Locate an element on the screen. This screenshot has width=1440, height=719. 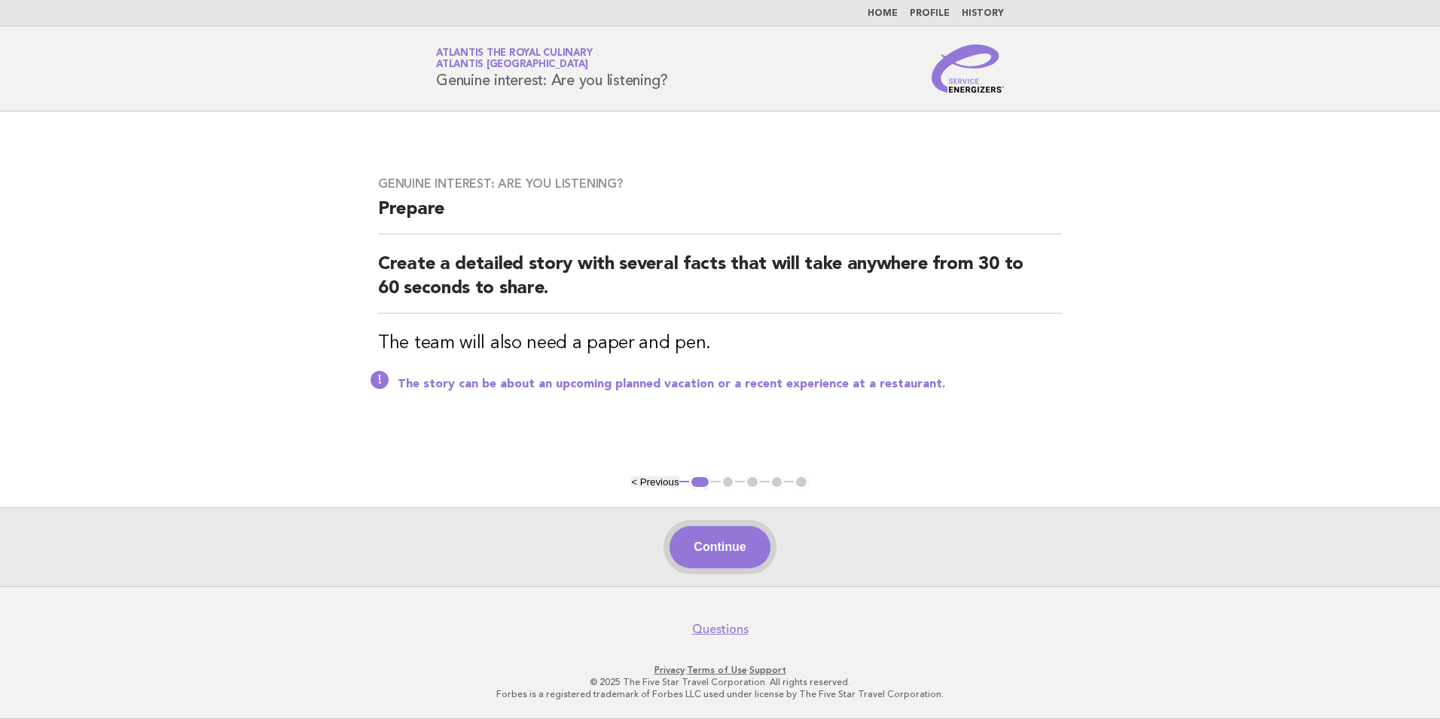
a: History is located at coordinates (983, 14).